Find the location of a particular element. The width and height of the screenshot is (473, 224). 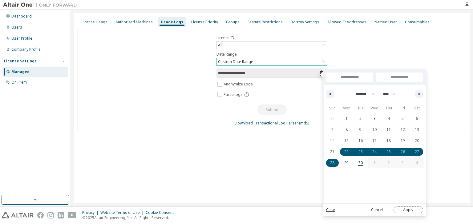

span: 16 is located at coordinates (360, 141).